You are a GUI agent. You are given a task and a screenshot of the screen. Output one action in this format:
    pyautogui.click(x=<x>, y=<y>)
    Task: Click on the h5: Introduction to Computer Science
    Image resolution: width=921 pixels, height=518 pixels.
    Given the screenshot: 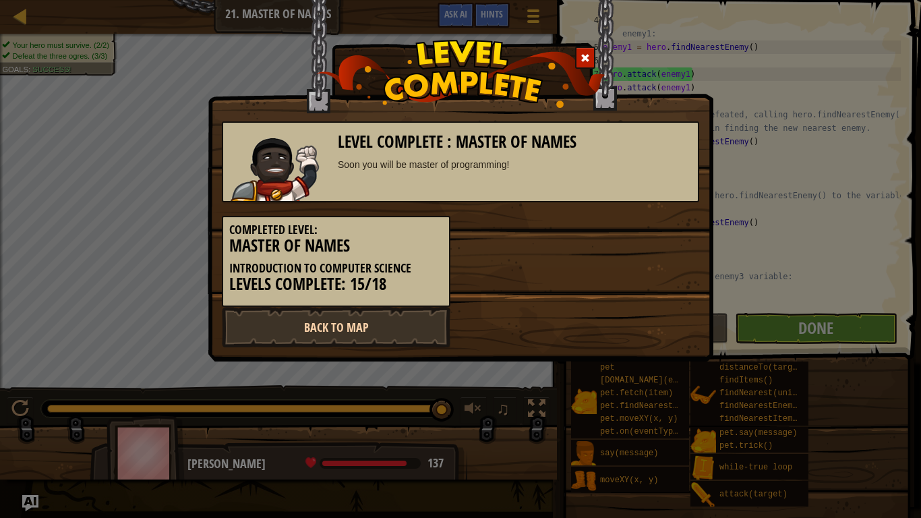 What is the action you would take?
    pyautogui.click(x=336, y=268)
    